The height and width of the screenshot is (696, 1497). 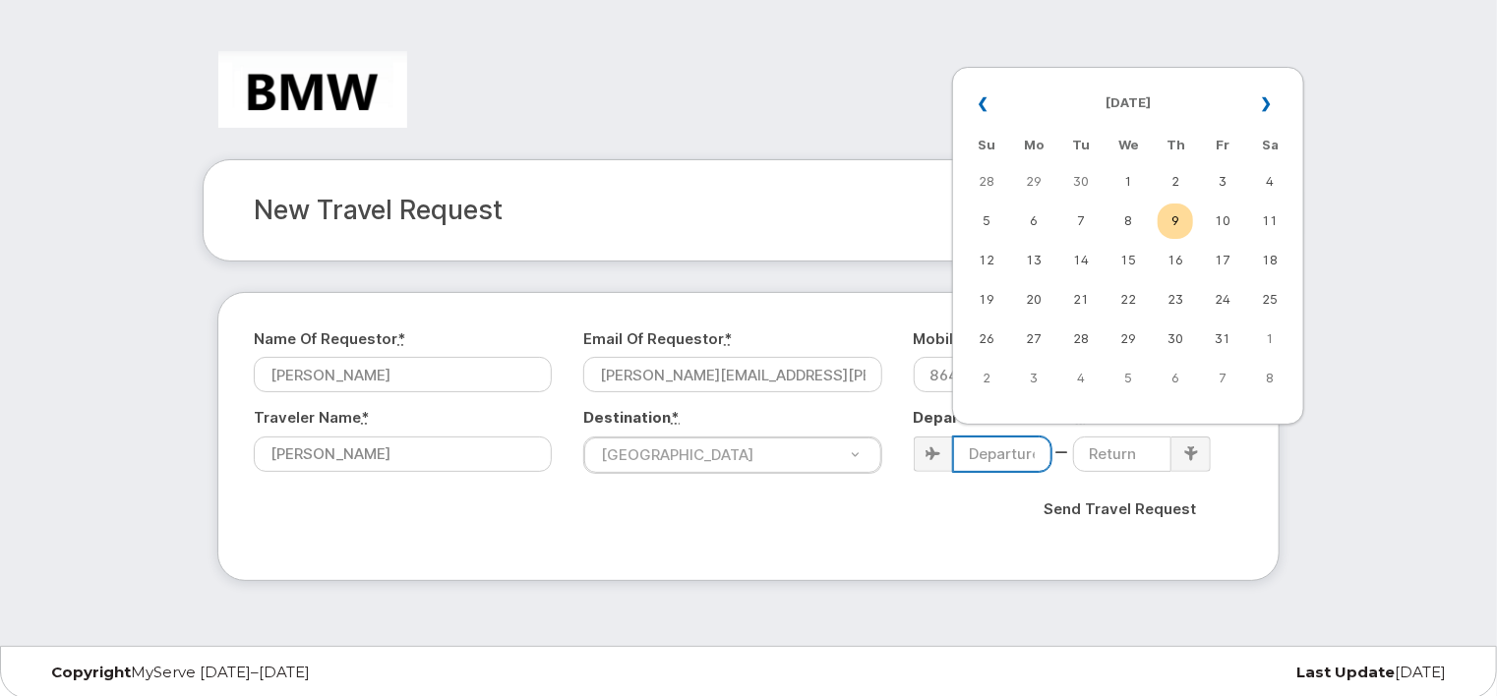 I want to click on img: BMW Manufacturing Co LLC, so click(x=313, y=89).